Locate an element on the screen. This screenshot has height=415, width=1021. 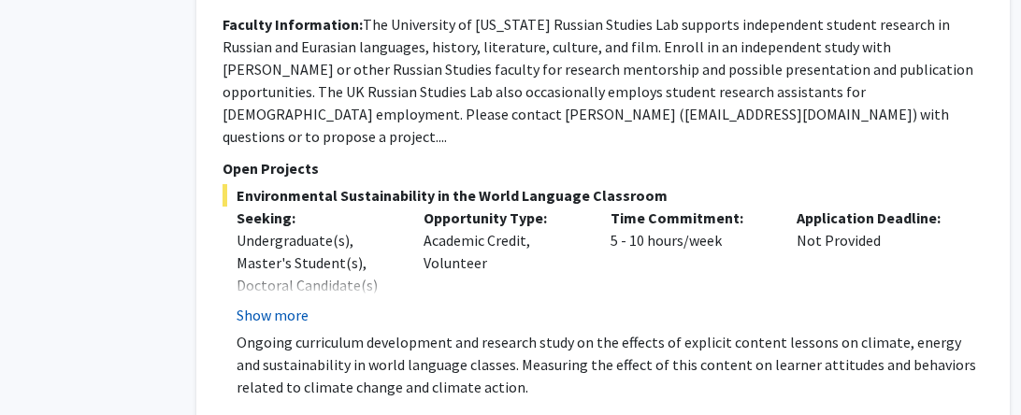
p: Time Commitment: is located at coordinates (690, 218).